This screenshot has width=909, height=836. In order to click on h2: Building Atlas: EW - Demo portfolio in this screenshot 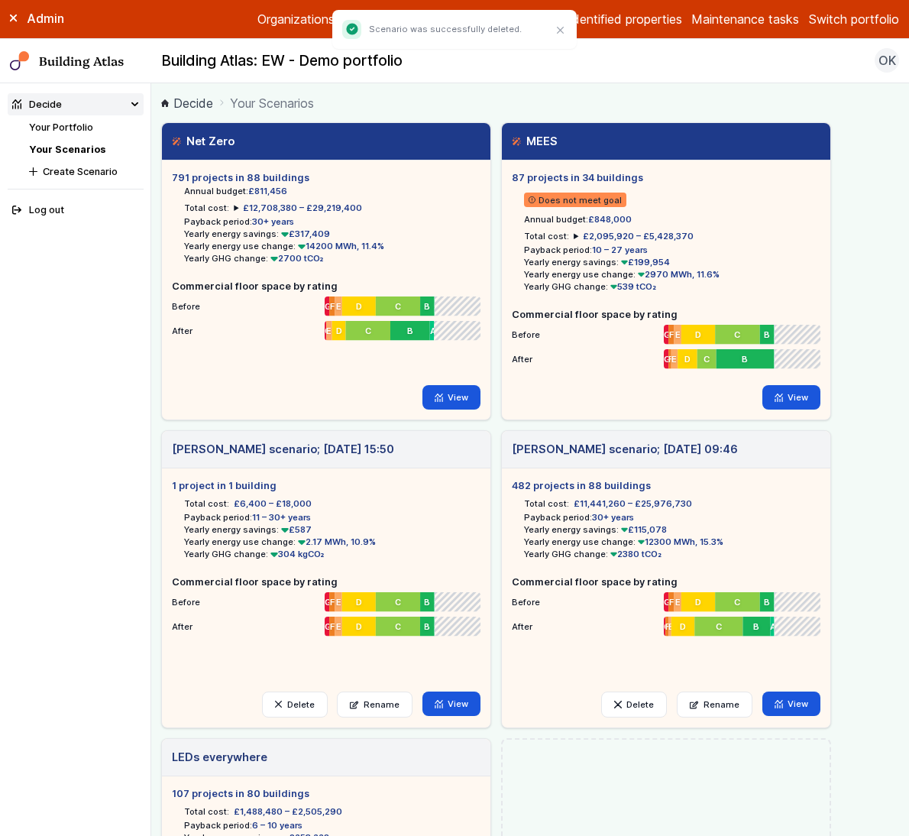, I will do `click(282, 61)`.